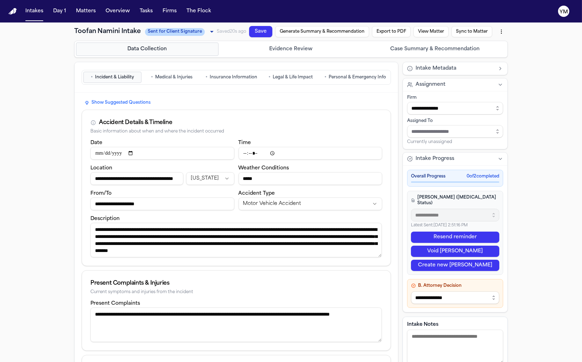 This screenshot has width=582, height=362. What do you see at coordinates (455, 69) in the screenshot?
I see `button: Intake Metadata` at bounding box center [455, 69].